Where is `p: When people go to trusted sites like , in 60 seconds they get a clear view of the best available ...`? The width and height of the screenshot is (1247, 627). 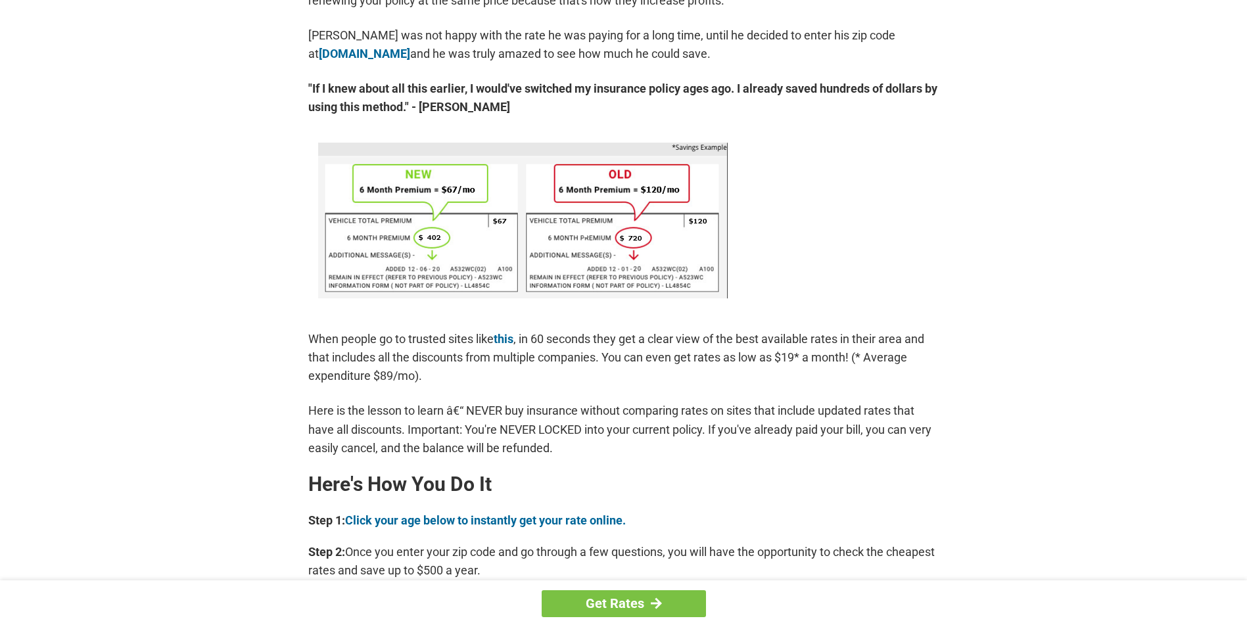
p: When people go to trusted sites like , in 60 seconds they get a clear view of the best available ... is located at coordinates (624, 358).